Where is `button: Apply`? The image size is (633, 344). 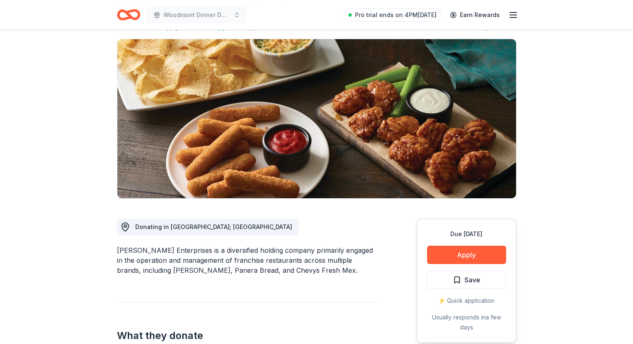 button: Apply is located at coordinates (467, 255).